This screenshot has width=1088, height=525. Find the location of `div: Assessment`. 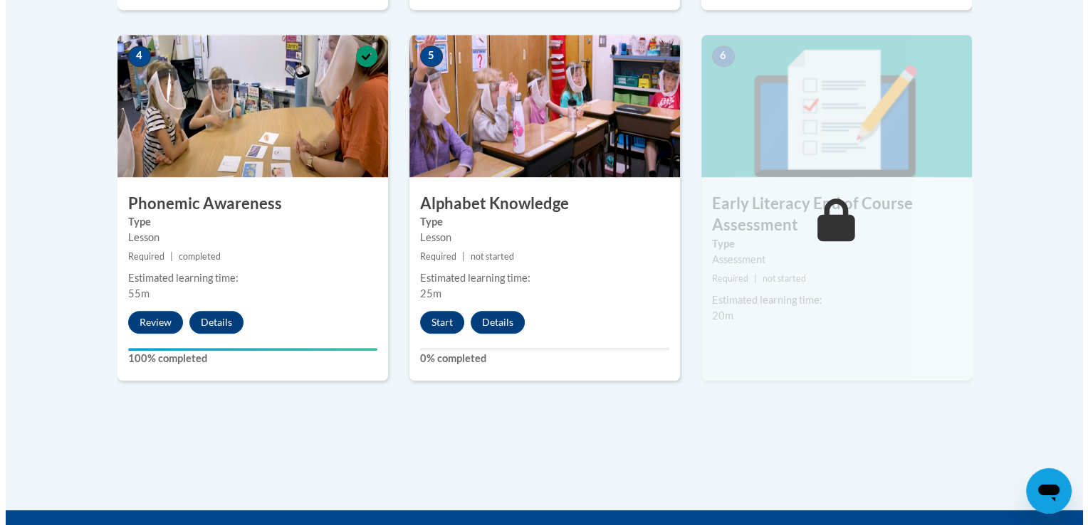

div: Assessment is located at coordinates (831, 260).